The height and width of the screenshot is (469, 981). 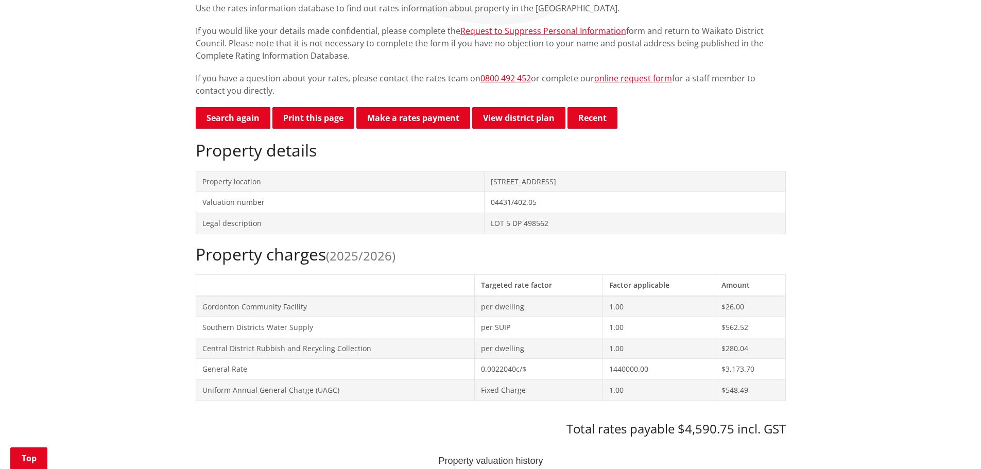 I want to click on p: If you would like your details made confidential, please complete the form and return to Waikato ..., so click(x=491, y=43).